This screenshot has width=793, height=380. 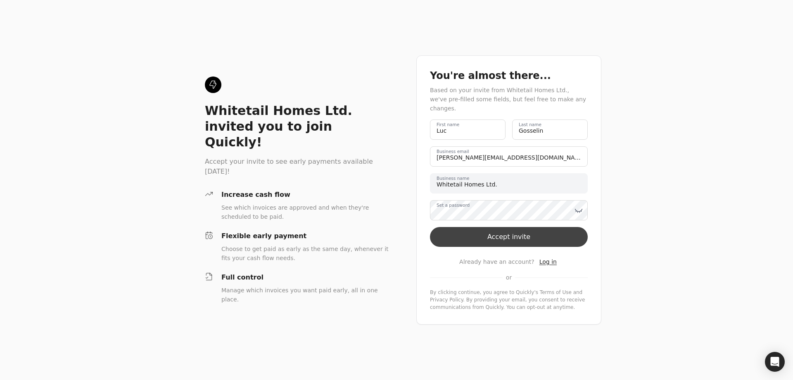 I want to click on div: Based on your invite from Whitetail Homes Ltd., we've pre-filled some fields, but feel free to ma..., so click(x=509, y=99).